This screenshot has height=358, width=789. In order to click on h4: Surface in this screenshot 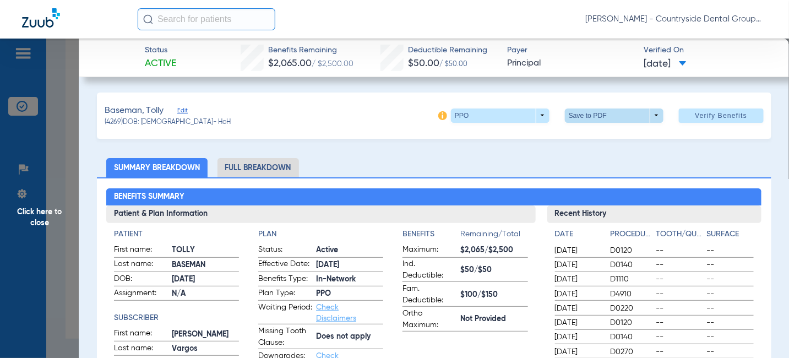, I will do `click(731, 234)`.